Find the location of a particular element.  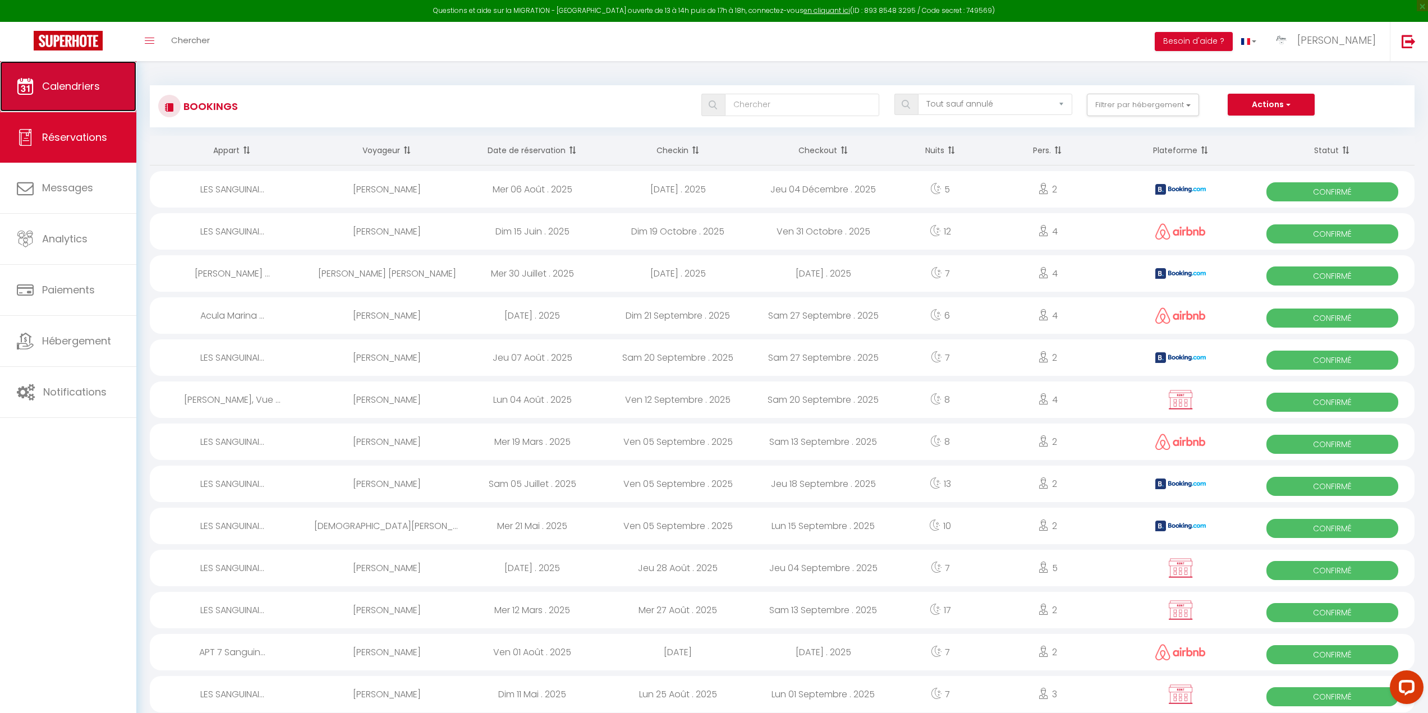

button: Filtrer par hébergement is located at coordinates (1143, 105).